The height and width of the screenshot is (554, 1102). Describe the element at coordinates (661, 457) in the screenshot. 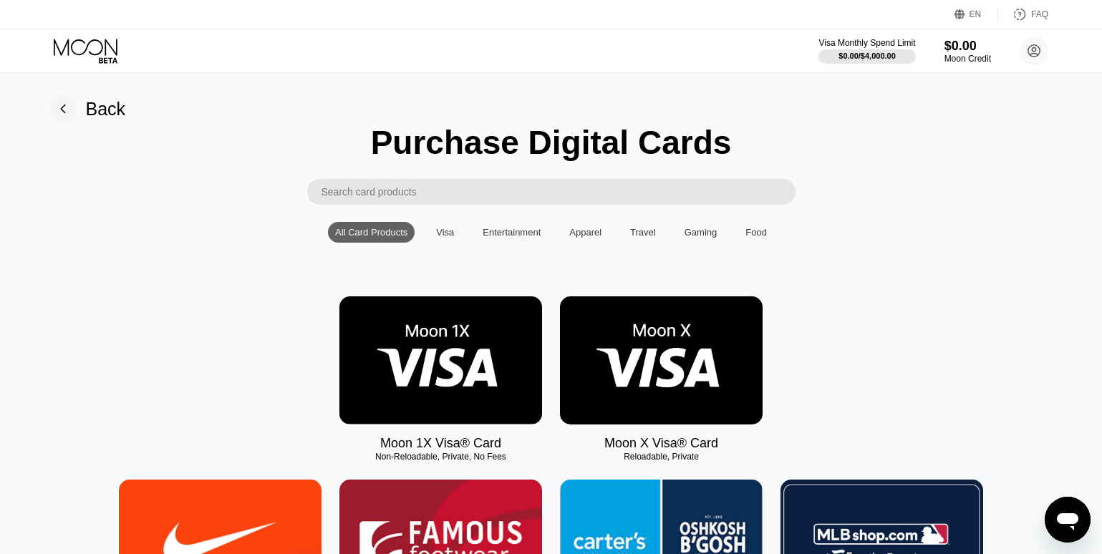

I see `div: Reloadable, Private` at that location.